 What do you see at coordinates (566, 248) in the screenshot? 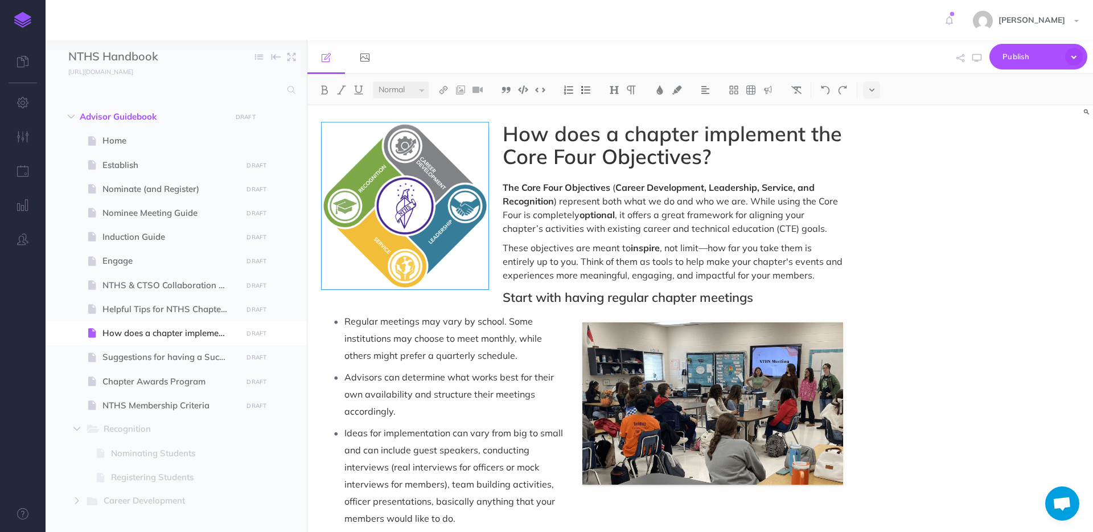
I see `span: These objectives are meant to` at bounding box center [566, 248].